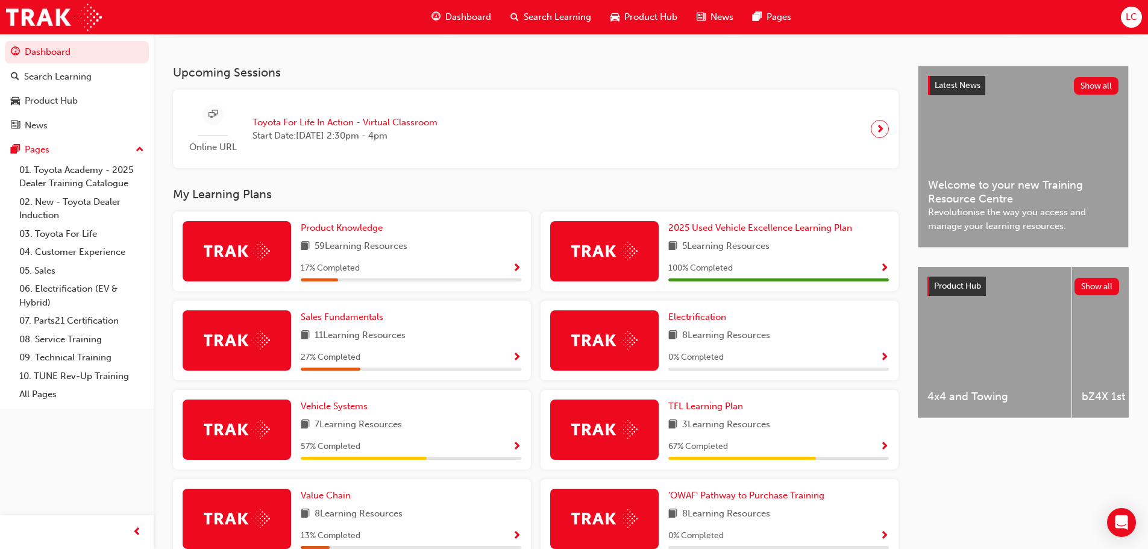  What do you see at coordinates (81, 376) in the screenshot?
I see `a: 10. TUNE Rev-Up Training` at bounding box center [81, 376].